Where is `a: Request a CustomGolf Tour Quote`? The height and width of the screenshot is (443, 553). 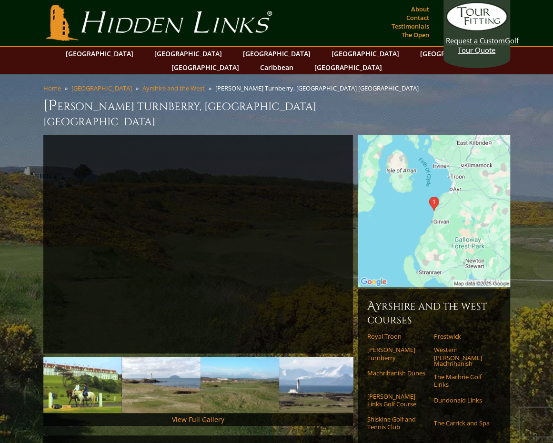 a: Request a CustomGolf Tour Quote is located at coordinates (476, 29).